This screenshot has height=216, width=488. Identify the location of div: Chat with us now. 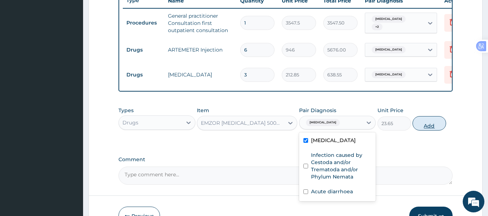
(80, 45).